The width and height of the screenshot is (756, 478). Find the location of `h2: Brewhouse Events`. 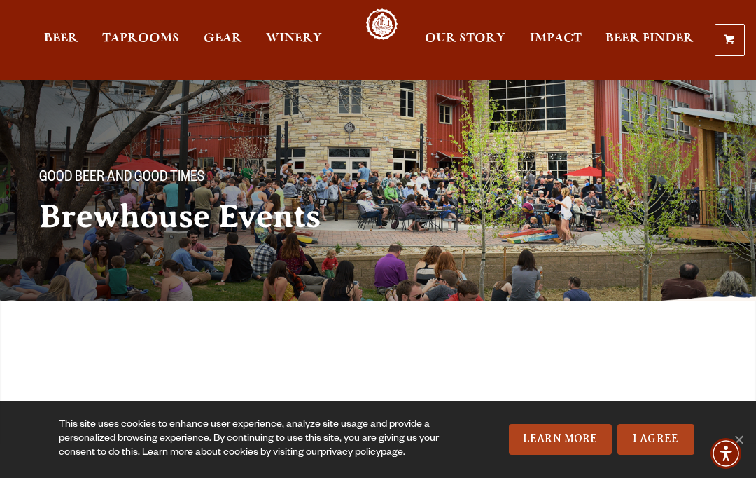

h2: Brewhouse Events is located at coordinates (258, 216).